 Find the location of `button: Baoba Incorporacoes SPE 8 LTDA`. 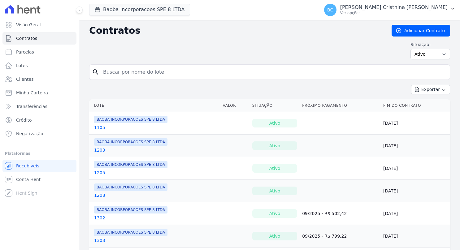

button: Baoba Incorporacoes SPE 8 LTDA is located at coordinates (140, 10).